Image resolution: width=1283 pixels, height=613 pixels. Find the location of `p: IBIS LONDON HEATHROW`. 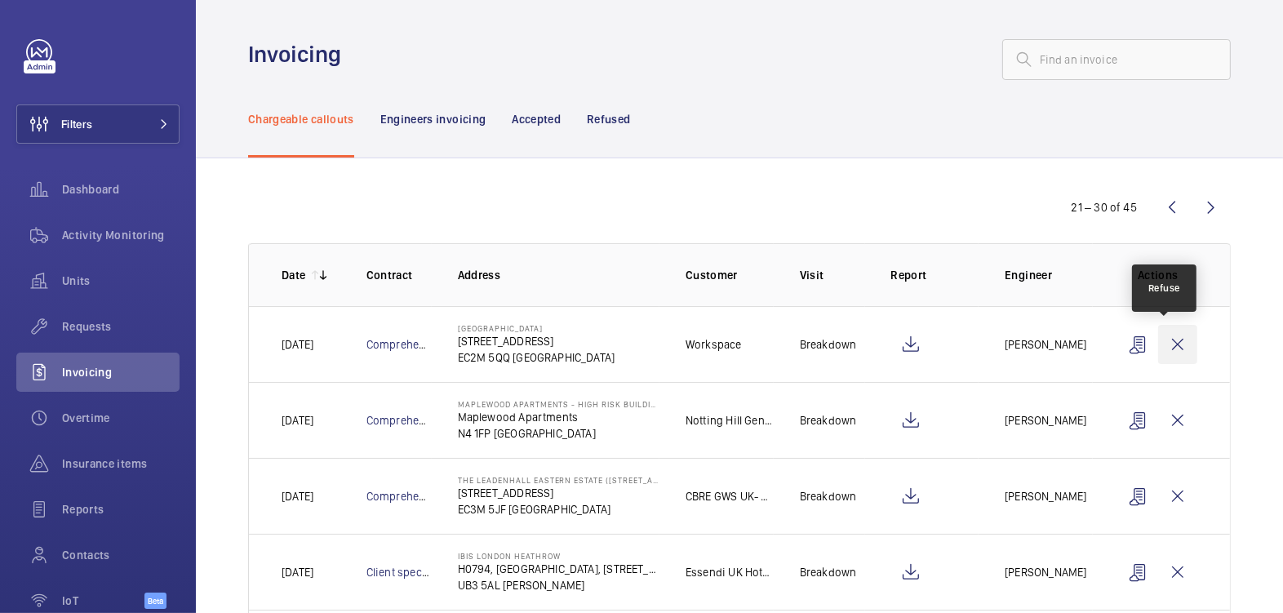

p: IBIS LONDON HEATHROW is located at coordinates (558, 556).